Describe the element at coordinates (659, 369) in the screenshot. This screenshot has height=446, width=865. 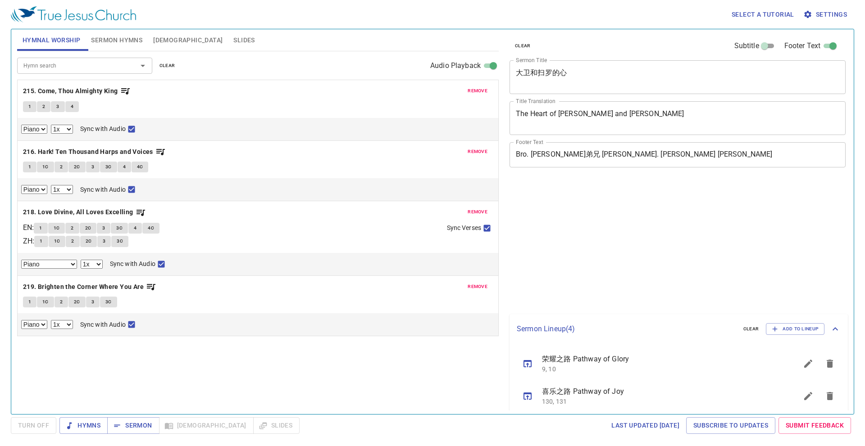
I see `p: 9, 10` at that location.